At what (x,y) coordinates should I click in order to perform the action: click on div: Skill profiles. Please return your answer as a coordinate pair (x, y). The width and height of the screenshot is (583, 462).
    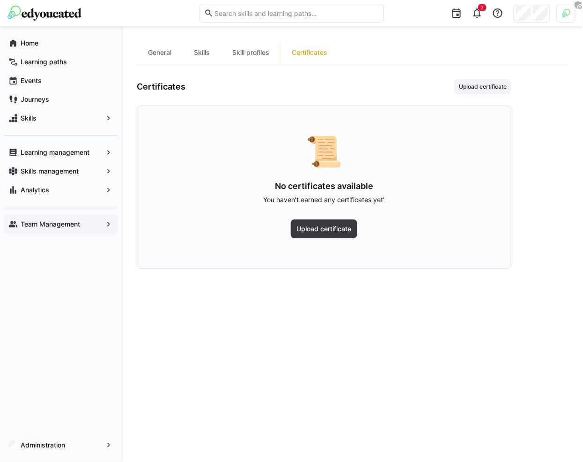
    Looking at the image, I should click on (251, 52).